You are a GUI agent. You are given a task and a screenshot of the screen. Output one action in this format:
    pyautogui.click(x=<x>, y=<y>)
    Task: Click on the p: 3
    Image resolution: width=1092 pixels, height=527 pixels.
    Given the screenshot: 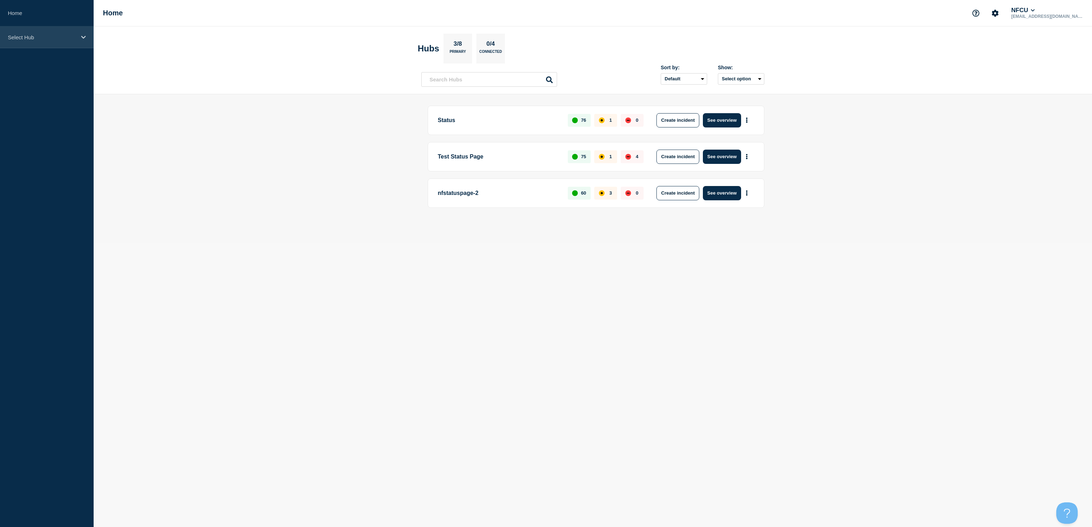 What is the action you would take?
    pyautogui.click(x=610, y=193)
    